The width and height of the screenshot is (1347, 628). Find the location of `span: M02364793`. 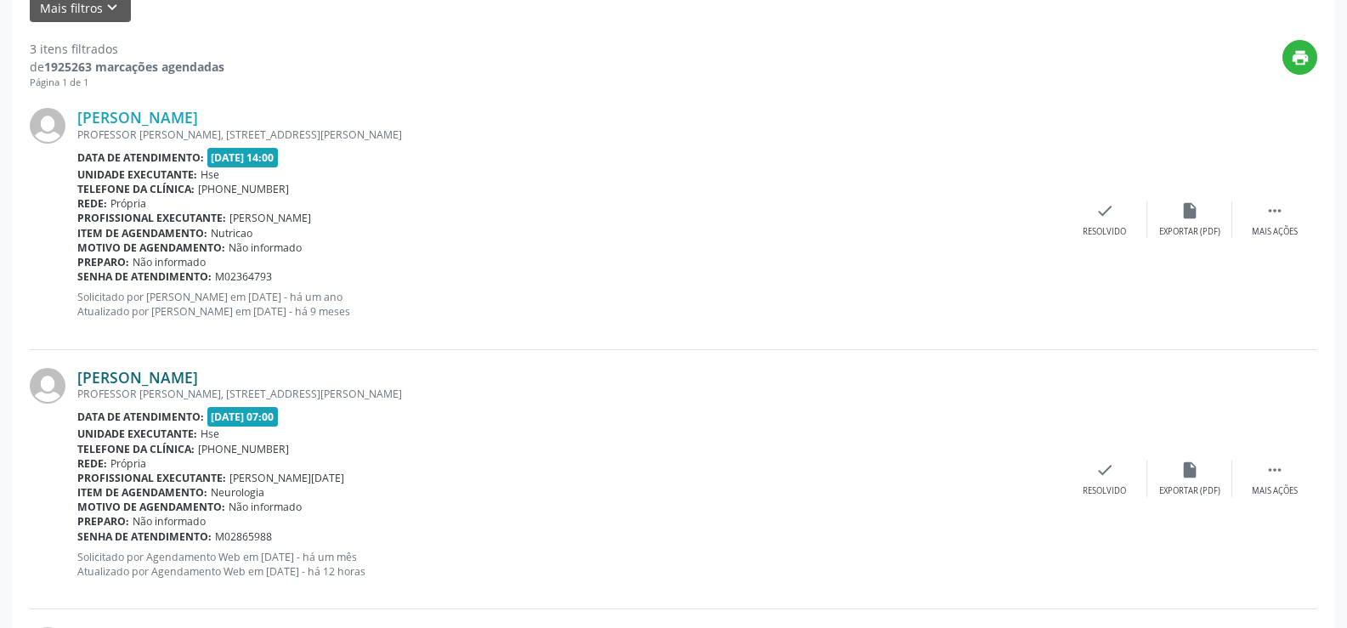

span: M02364793 is located at coordinates (243, 276).